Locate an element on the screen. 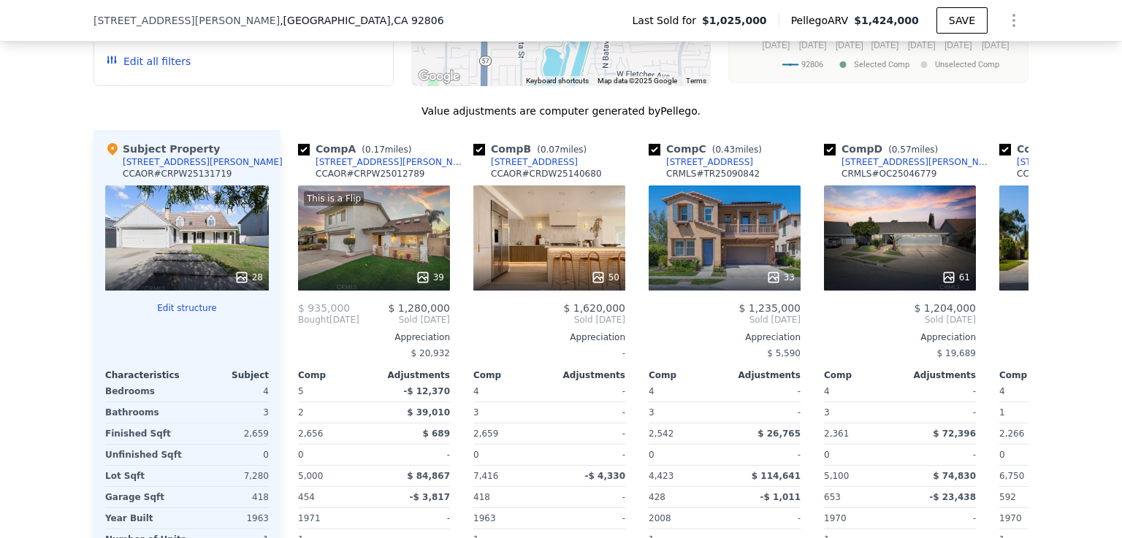 The image size is (1122, 538). div: Comp A is located at coordinates (357, 149).